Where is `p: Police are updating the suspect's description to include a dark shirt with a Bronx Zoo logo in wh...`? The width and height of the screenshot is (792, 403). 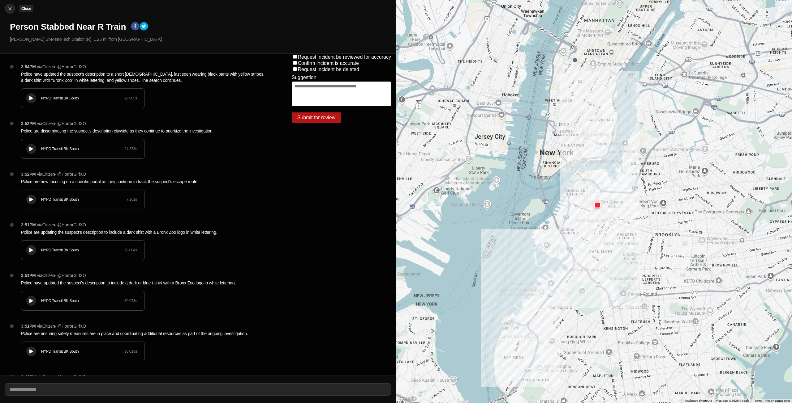 p: Police are updating the suspect's description to include a dark shirt with a Bronx Zoo logo in wh... is located at coordinates (144, 233).